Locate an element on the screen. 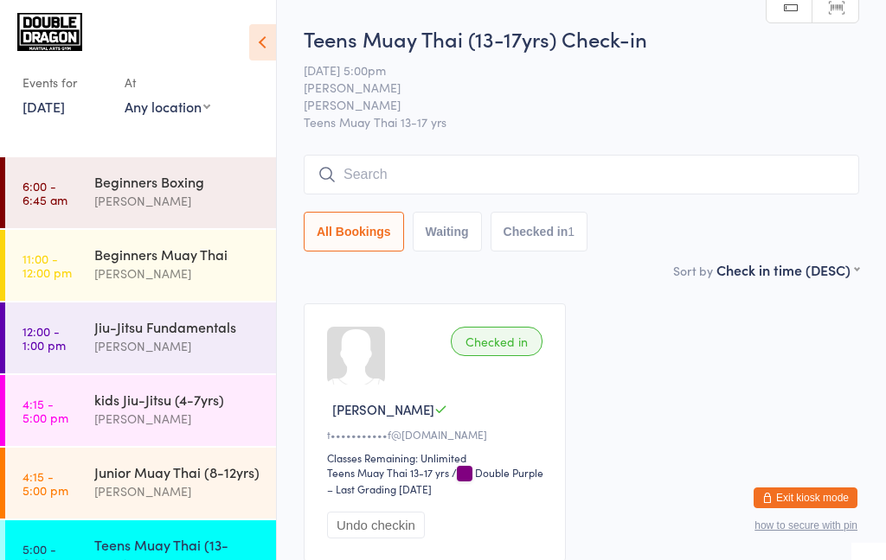 The image size is (886, 560). button: Waiting is located at coordinates (447, 232).